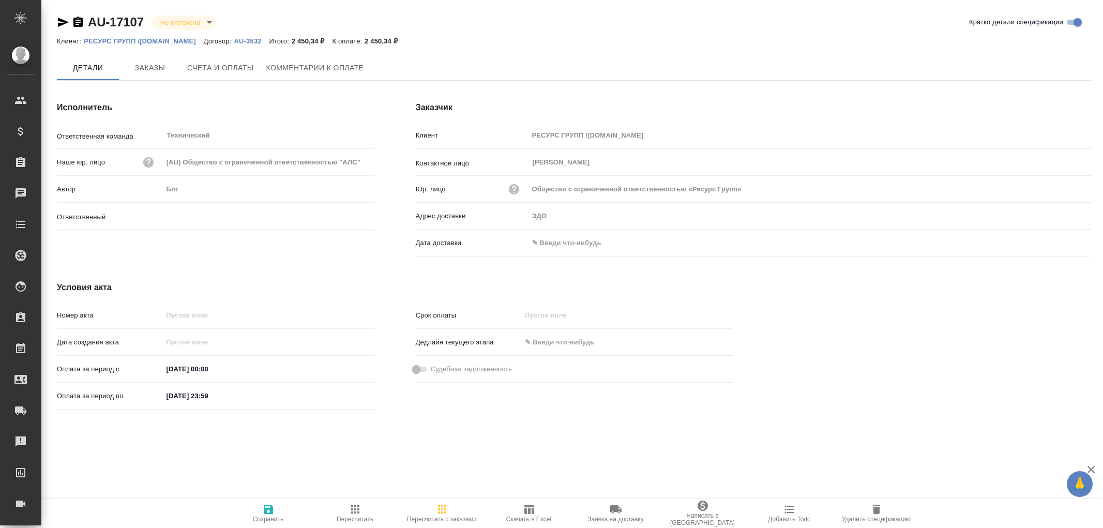  What do you see at coordinates (251, 40) in the screenshot?
I see `a: AU-3532` at bounding box center [251, 40].